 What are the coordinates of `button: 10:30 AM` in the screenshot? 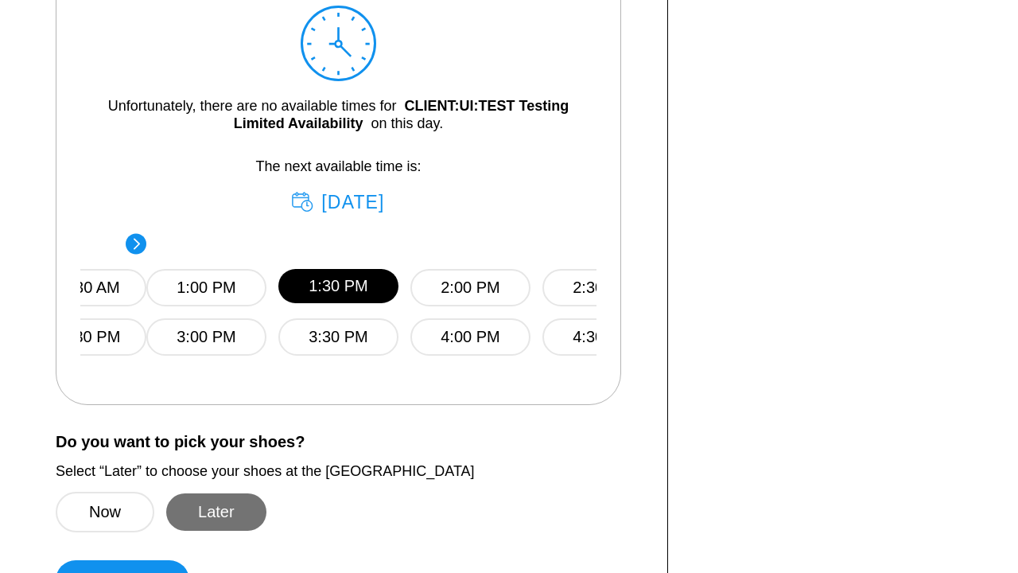 It's located at (86, 287).